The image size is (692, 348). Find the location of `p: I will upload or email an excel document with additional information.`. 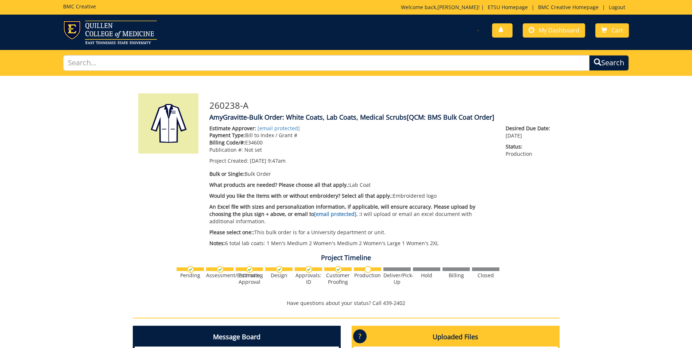

p: I will upload or email an excel document with additional information. is located at coordinates (352, 214).